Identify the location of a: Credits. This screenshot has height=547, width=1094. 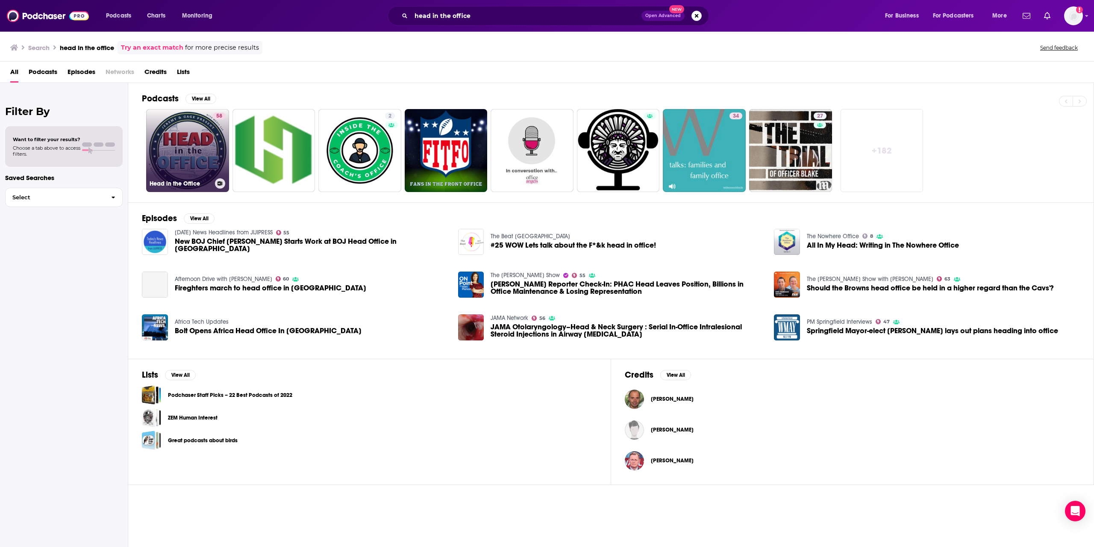
(156, 74).